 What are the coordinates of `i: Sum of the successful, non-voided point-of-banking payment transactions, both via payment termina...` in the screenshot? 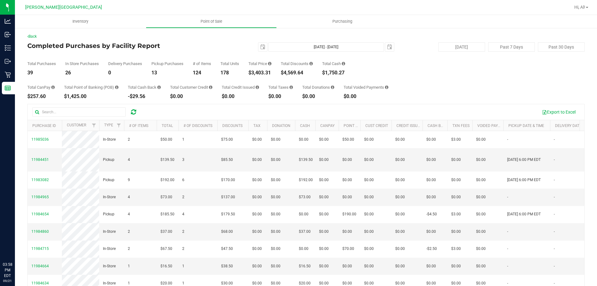 It's located at (117, 87).